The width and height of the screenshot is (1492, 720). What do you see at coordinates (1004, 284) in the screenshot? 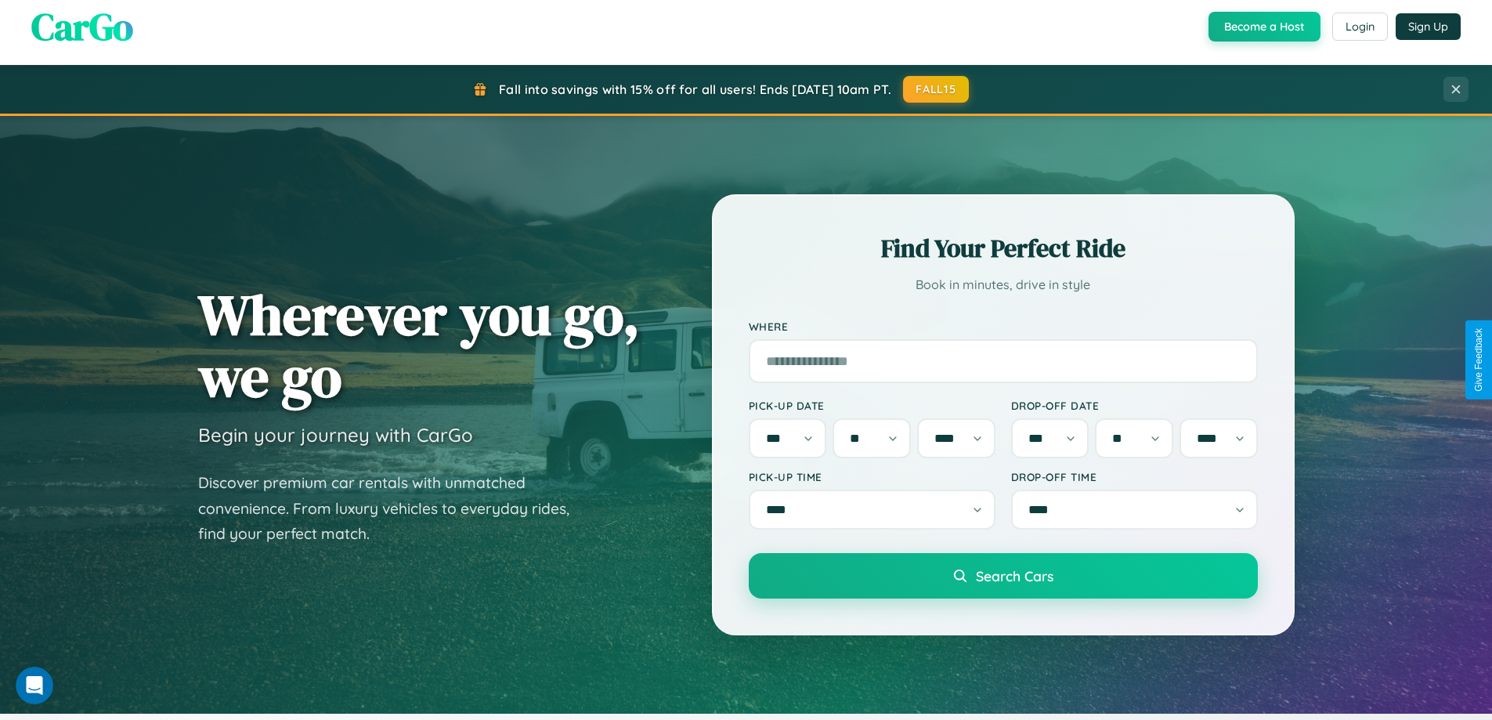
I see `p: Book in minutes, drive in style` at bounding box center [1004, 284].